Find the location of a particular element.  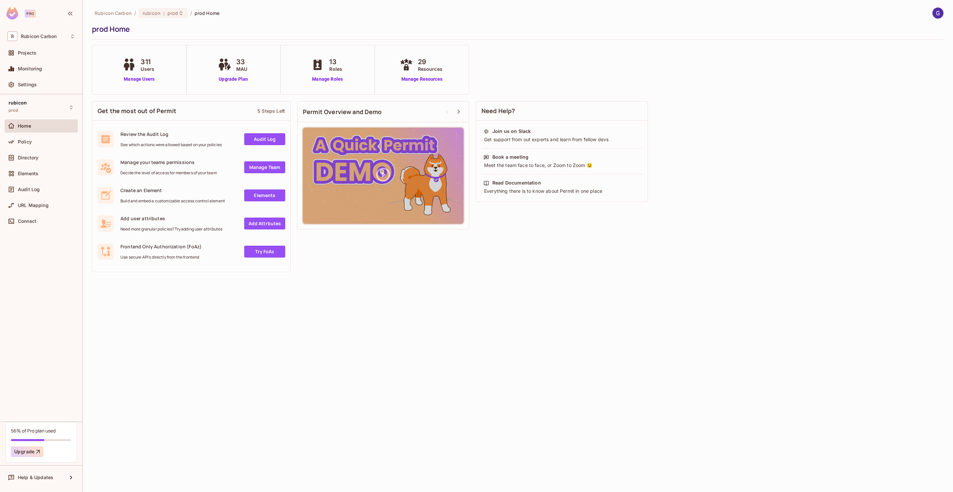

span: Decide the level of access for members of your team is located at coordinates (168, 173).